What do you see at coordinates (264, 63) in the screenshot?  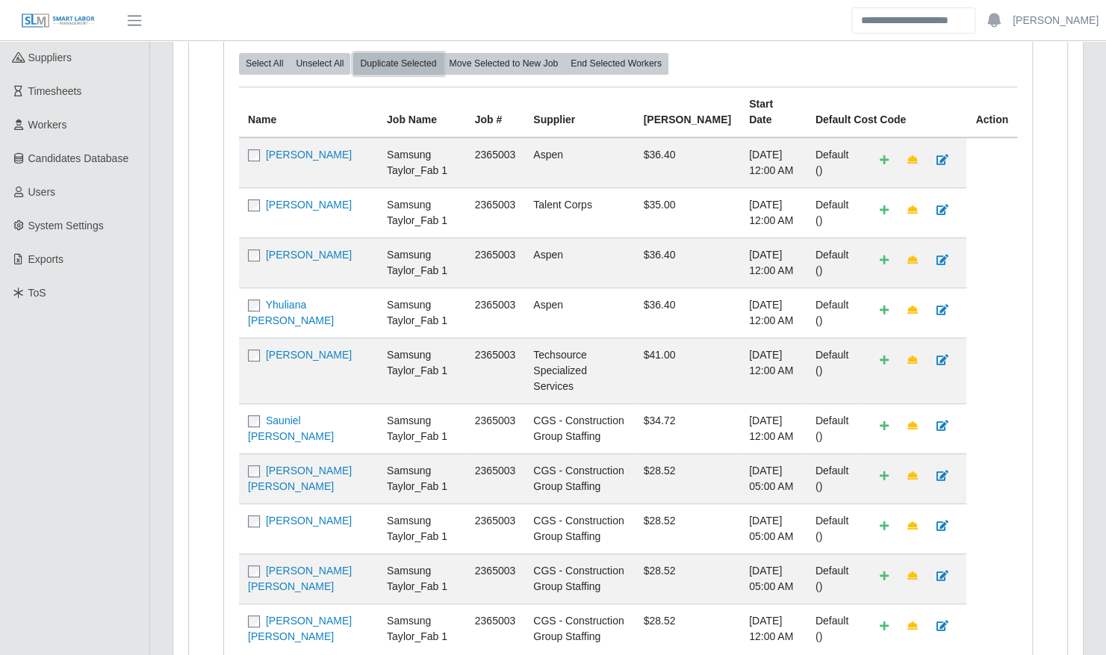 I see `button: Select All` at bounding box center [264, 63].